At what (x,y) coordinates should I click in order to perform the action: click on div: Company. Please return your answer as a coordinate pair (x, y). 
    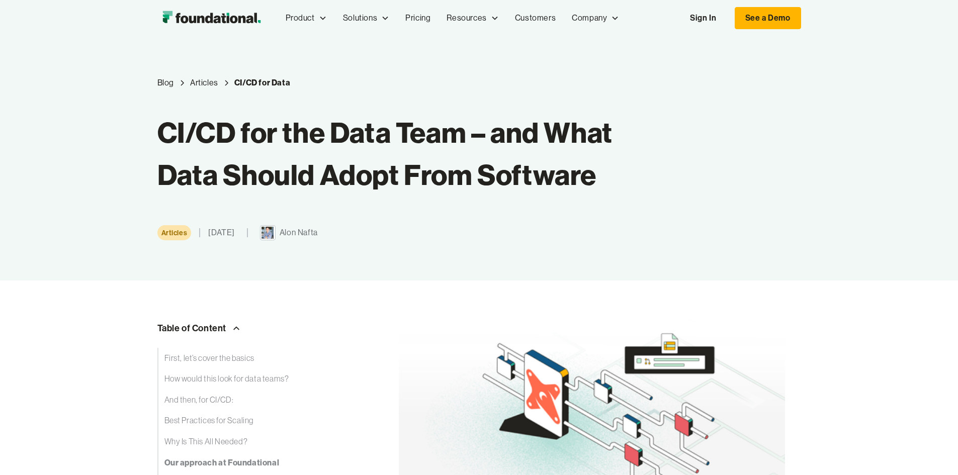
    Looking at the image, I should click on (589, 18).